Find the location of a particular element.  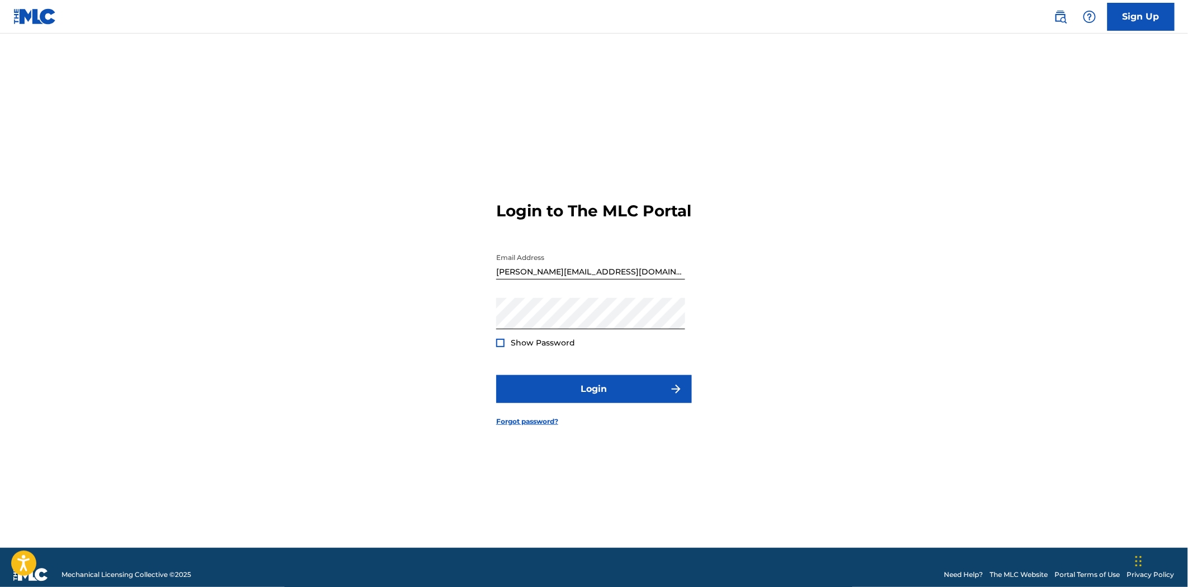

span: Show Password is located at coordinates (543, 343).